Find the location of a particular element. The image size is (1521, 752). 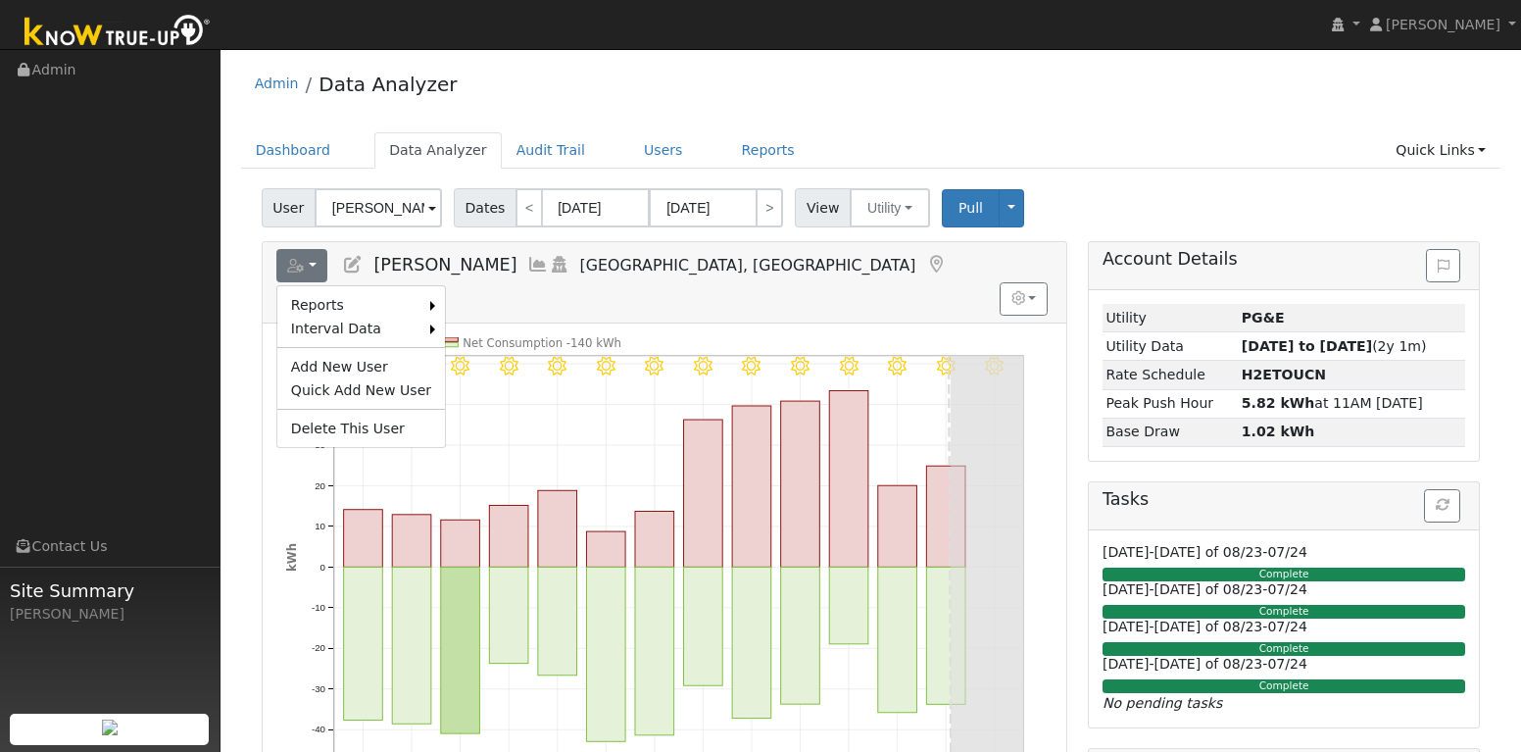

text: 20 is located at coordinates (320, 484).